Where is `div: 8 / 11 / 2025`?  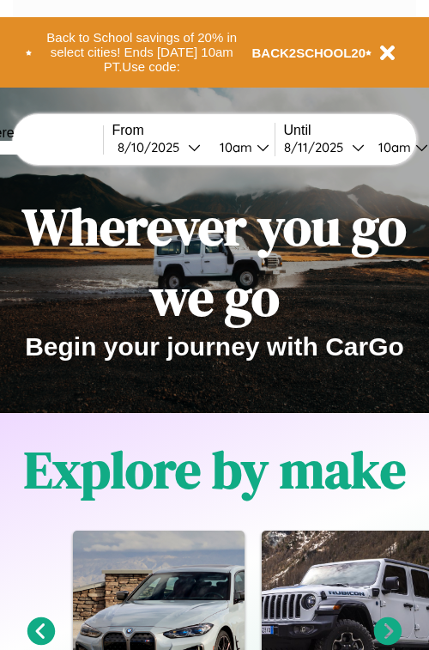
div: 8 / 11 / 2025 is located at coordinates (318, 147).